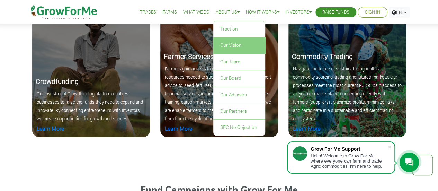 The width and height of the screenshot is (438, 191). Describe the element at coordinates (349, 161) in the screenshot. I see `div: Hello! Welcome to Grow For Me where everyone can farm and trade Agric commodities. I'm here to help.` at that location.